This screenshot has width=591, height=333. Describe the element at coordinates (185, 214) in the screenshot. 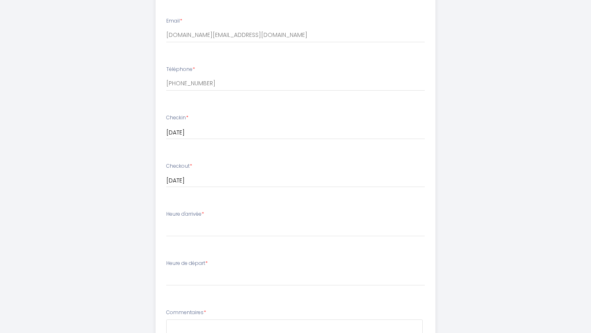

I see `label: Heure d'arrivée` at that location.